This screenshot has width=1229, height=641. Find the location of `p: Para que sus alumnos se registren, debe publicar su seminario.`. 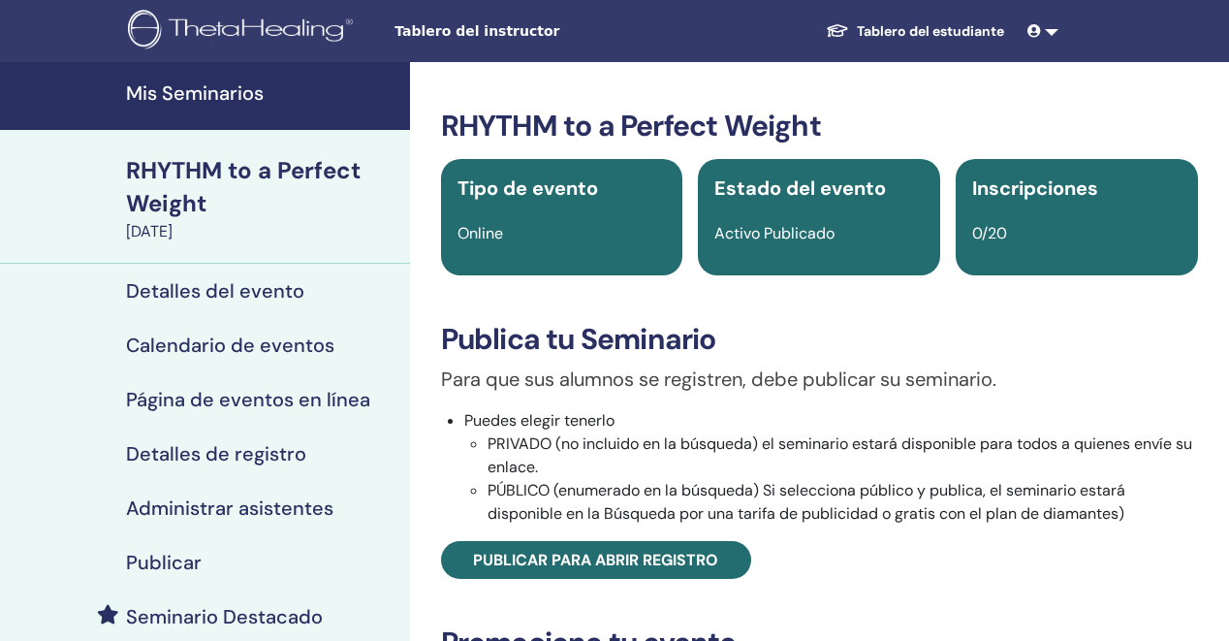

p: Para que sus alumnos se registren, debe publicar su seminario. is located at coordinates (819, 379).